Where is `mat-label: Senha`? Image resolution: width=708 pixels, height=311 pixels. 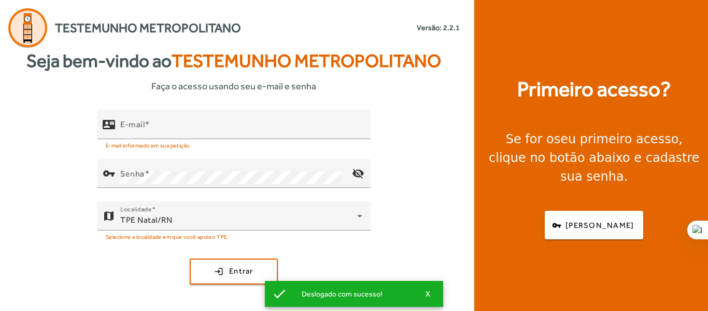
mat-label: Senha is located at coordinates (132, 173).